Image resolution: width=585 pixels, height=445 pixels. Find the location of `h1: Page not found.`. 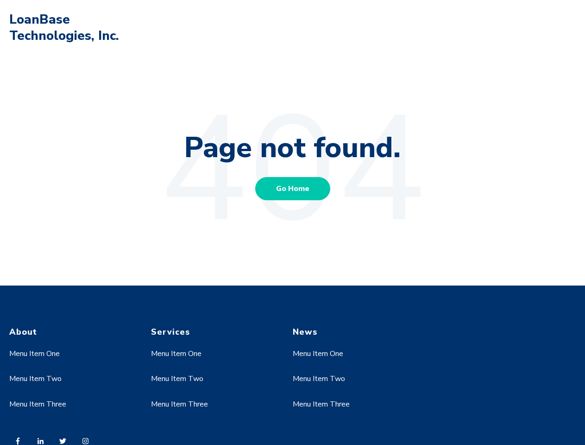

h1: Page not found. is located at coordinates (292, 148).